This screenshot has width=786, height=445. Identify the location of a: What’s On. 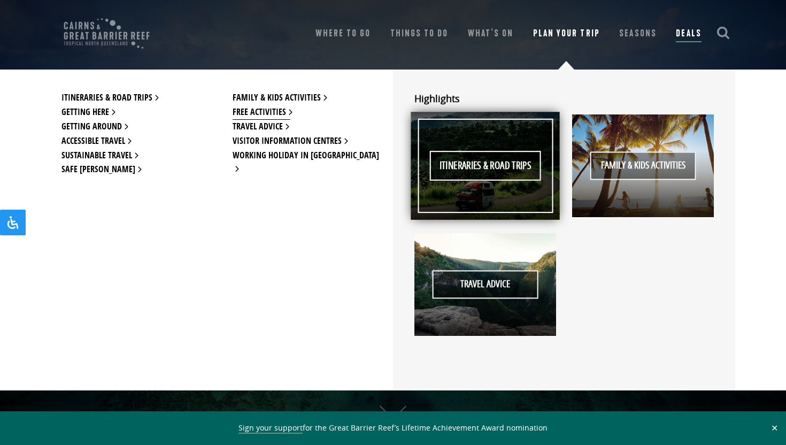
(490, 34).